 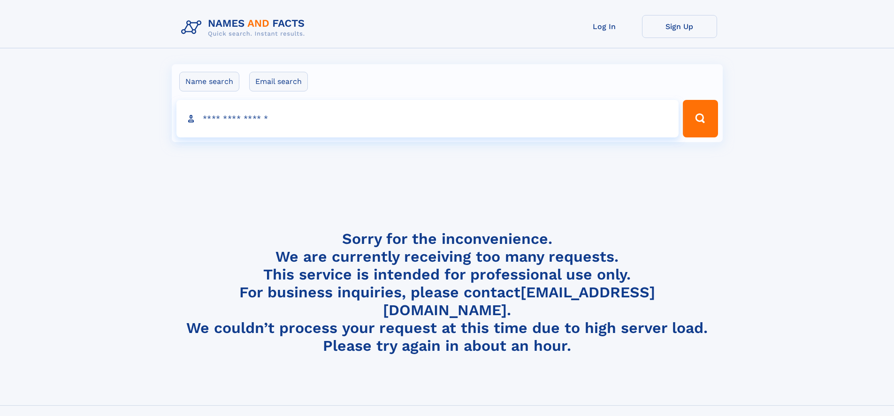 What do you see at coordinates (209, 82) in the screenshot?
I see `label: Name search` at bounding box center [209, 82].